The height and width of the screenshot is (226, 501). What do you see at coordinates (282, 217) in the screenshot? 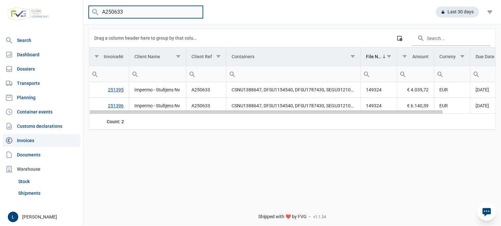
I see `span: Shipped with ❤️ by FVG` at bounding box center [282, 217].